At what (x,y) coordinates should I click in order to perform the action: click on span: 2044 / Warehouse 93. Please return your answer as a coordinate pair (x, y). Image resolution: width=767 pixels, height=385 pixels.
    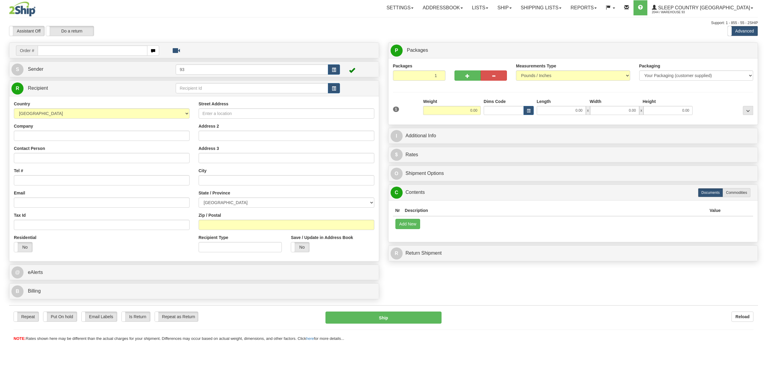
    Looking at the image, I should click on (675, 12).